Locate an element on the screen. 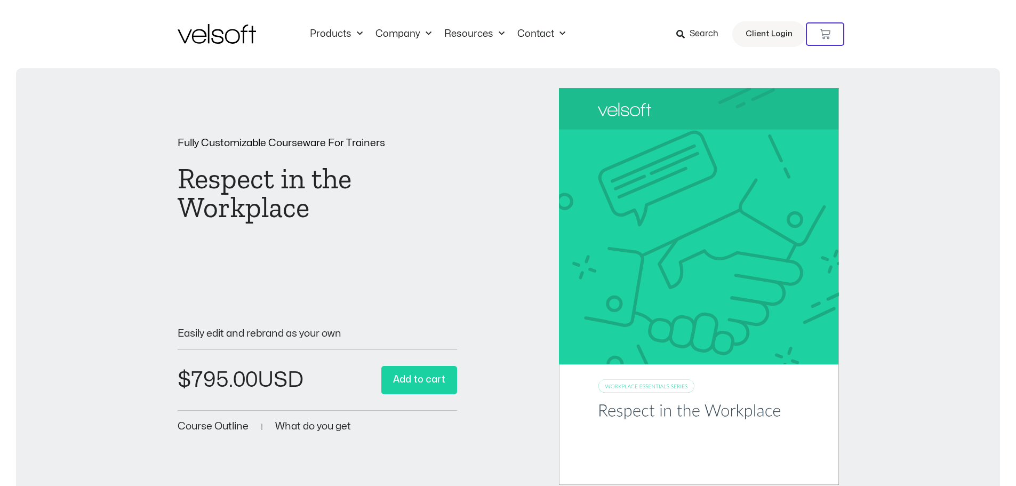  a: Course Outline is located at coordinates (213, 426).